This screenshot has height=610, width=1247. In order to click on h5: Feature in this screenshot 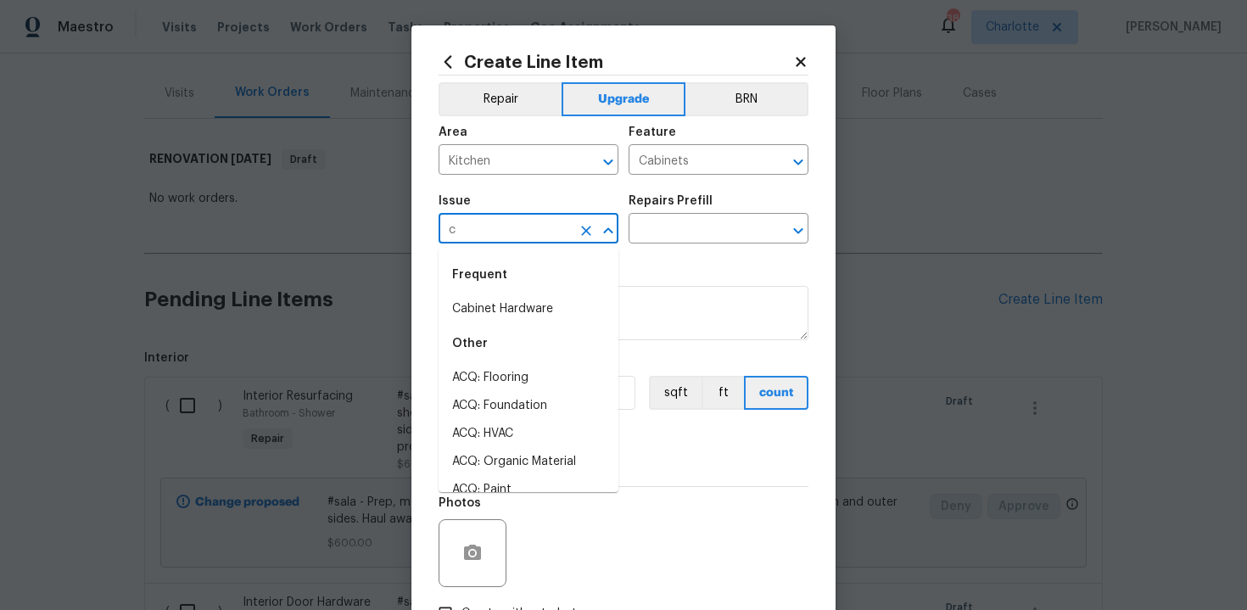, I will do `click(652, 132)`.